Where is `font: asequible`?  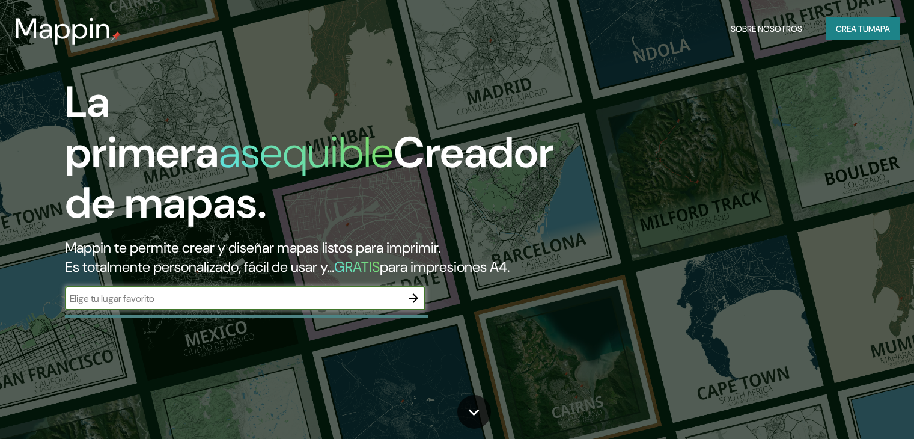
font: asequible is located at coordinates (306, 152).